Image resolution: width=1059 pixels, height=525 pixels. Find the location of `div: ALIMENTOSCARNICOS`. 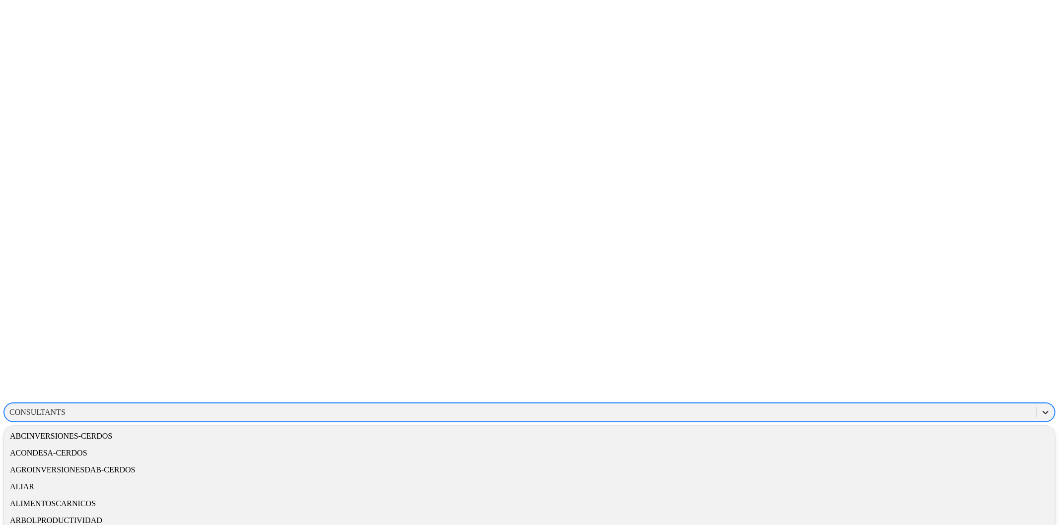

div: ALIMENTOSCARNICOS is located at coordinates (529, 504).